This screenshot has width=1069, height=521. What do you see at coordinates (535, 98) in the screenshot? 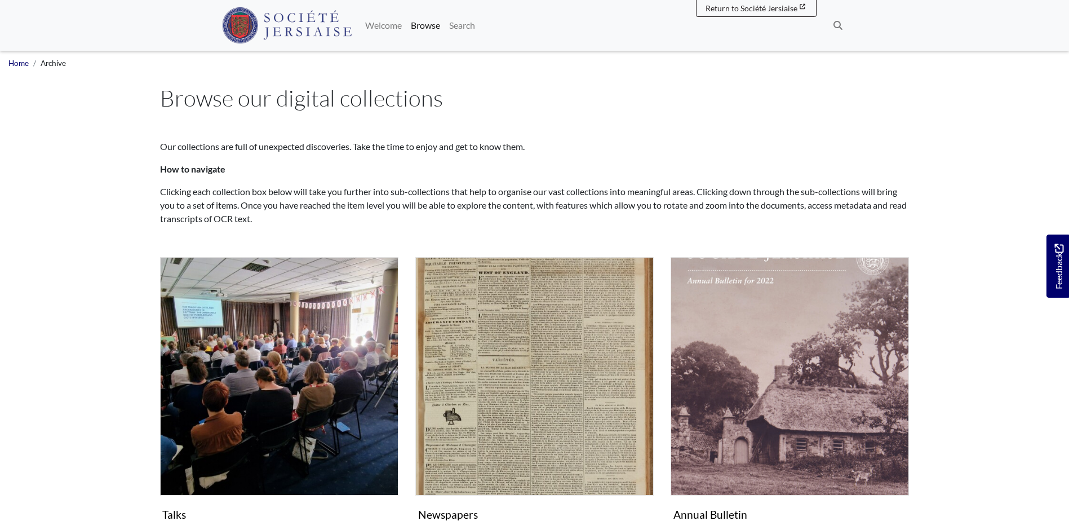
I see `h1: Browse our digital collections` at bounding box center [535, 98].